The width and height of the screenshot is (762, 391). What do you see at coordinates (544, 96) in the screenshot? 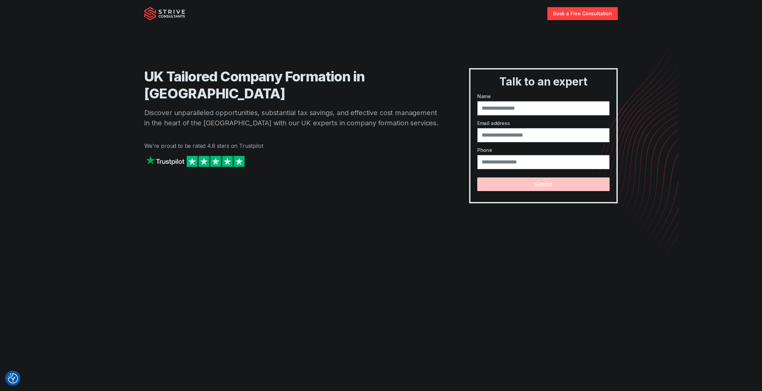
I see `label: Name` at bounding box center [544, 96].